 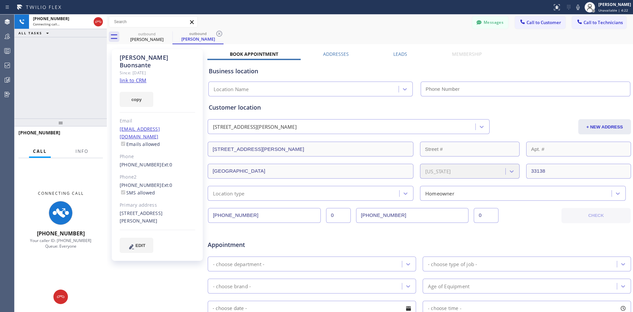 What do you see at coordinates (82, 151) in the screenshot?
I see `button: Info` at bounding box center [82, 151].